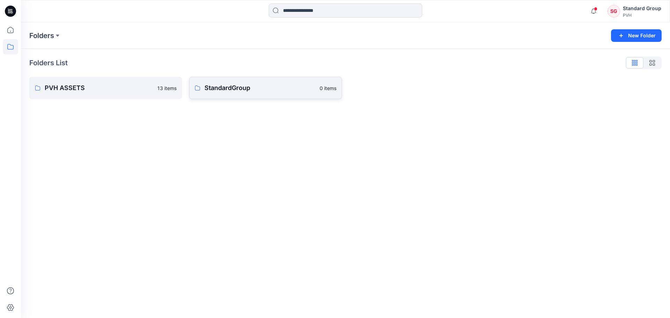 This screenshot has width=670, height=318. Describe the element at coordinates (266, 88) in the screenshot. I see `a: StandardGroup0 items` at that location.